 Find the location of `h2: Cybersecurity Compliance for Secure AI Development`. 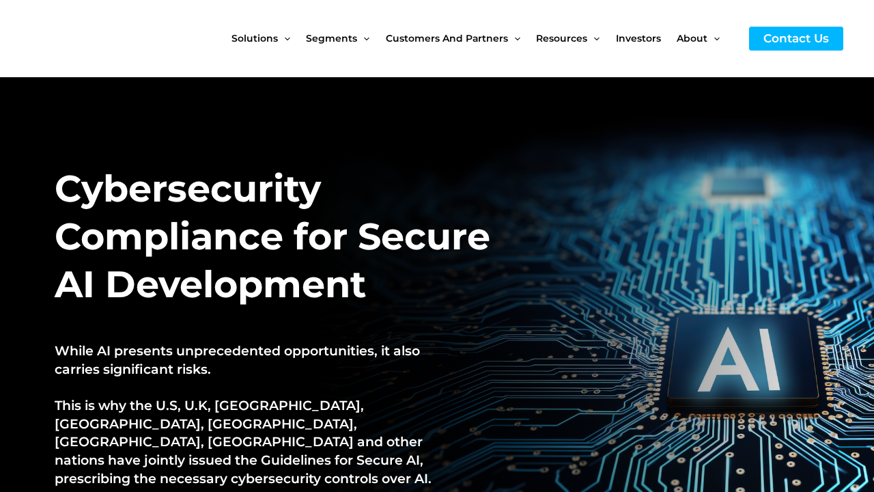

h2: Cybersecurity Compliance for Secure AI Development is located at coordinates (276, 236).